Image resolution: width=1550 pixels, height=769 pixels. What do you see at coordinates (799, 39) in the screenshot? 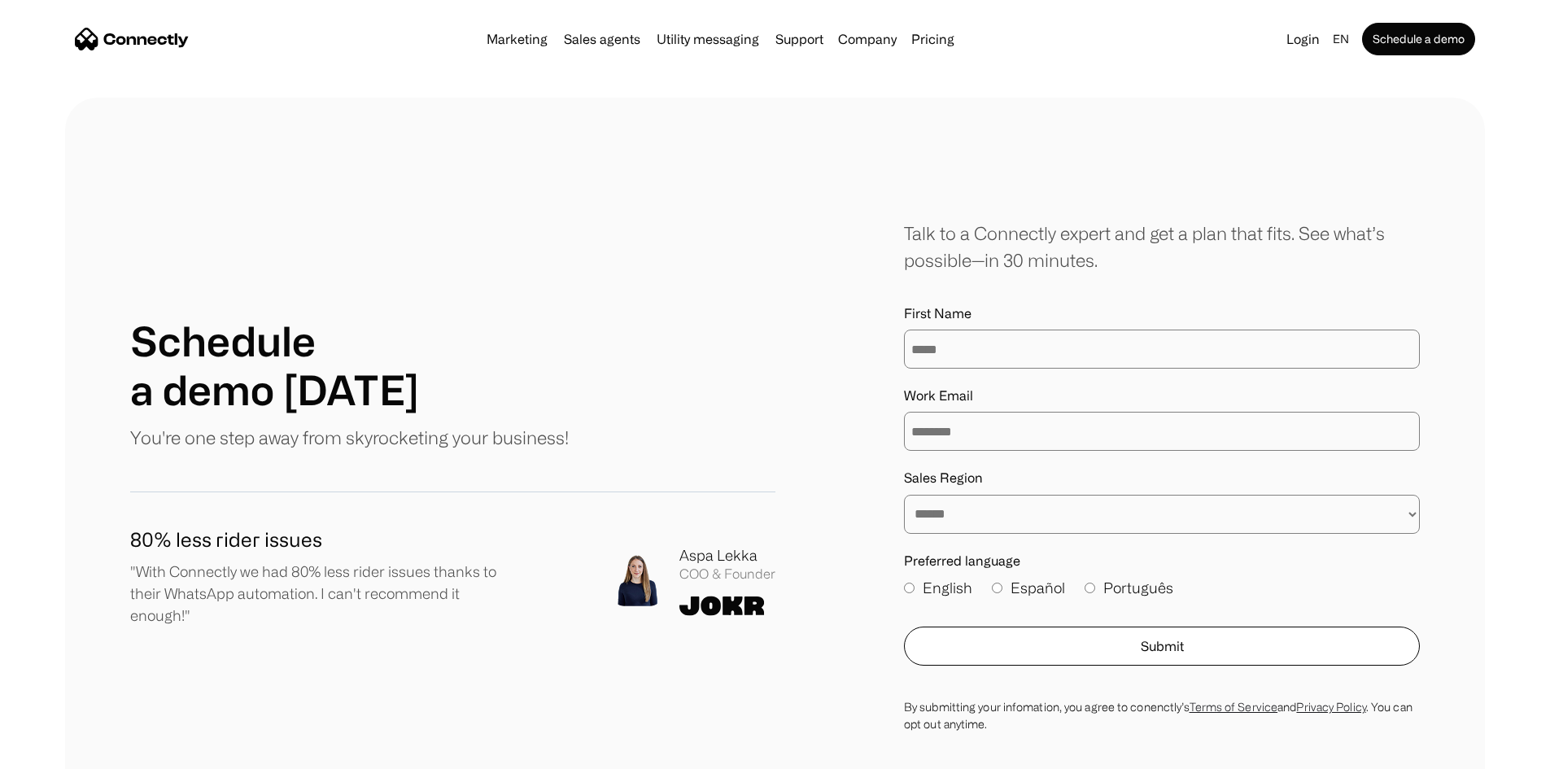
I see `a: Support` at bounding box center [799, 39].